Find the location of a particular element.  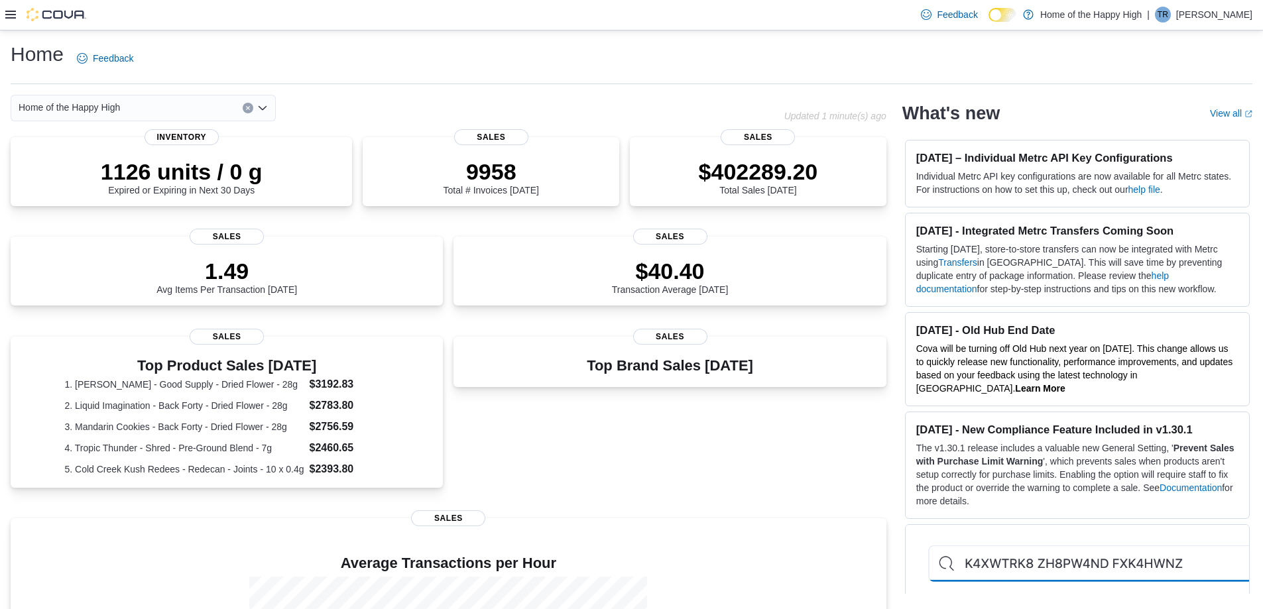

span: Inventory is located at coordinates (182, 137).